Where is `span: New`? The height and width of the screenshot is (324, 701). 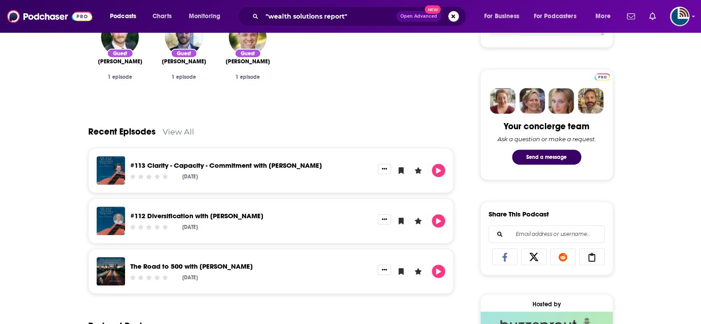 span: New is located at coordinates (433, 9).